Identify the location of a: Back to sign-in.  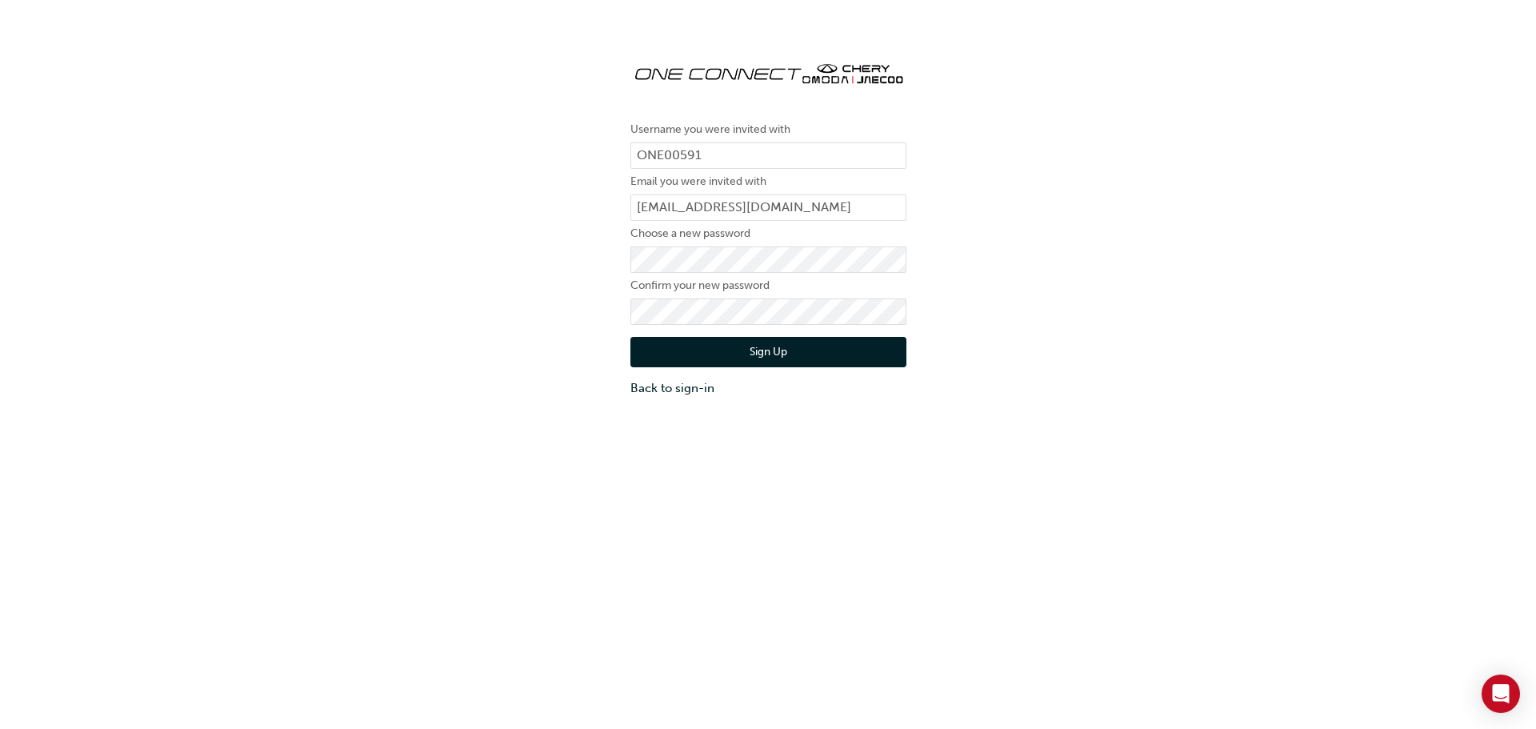
(768, 388).